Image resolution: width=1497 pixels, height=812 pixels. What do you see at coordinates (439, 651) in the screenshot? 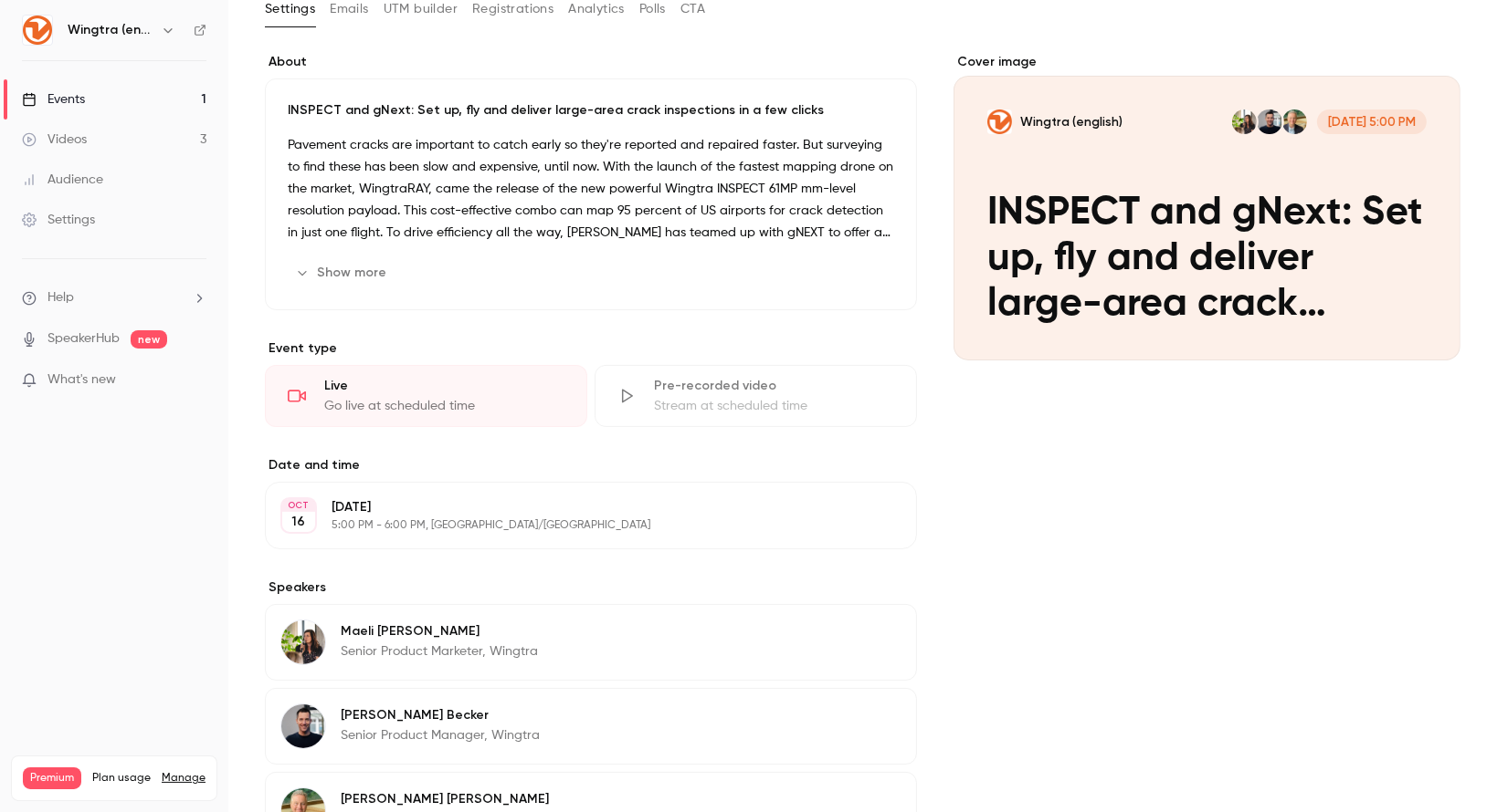
I see `p: Senior Product Marketer, Wingtra` at bounding box center [439, 651].